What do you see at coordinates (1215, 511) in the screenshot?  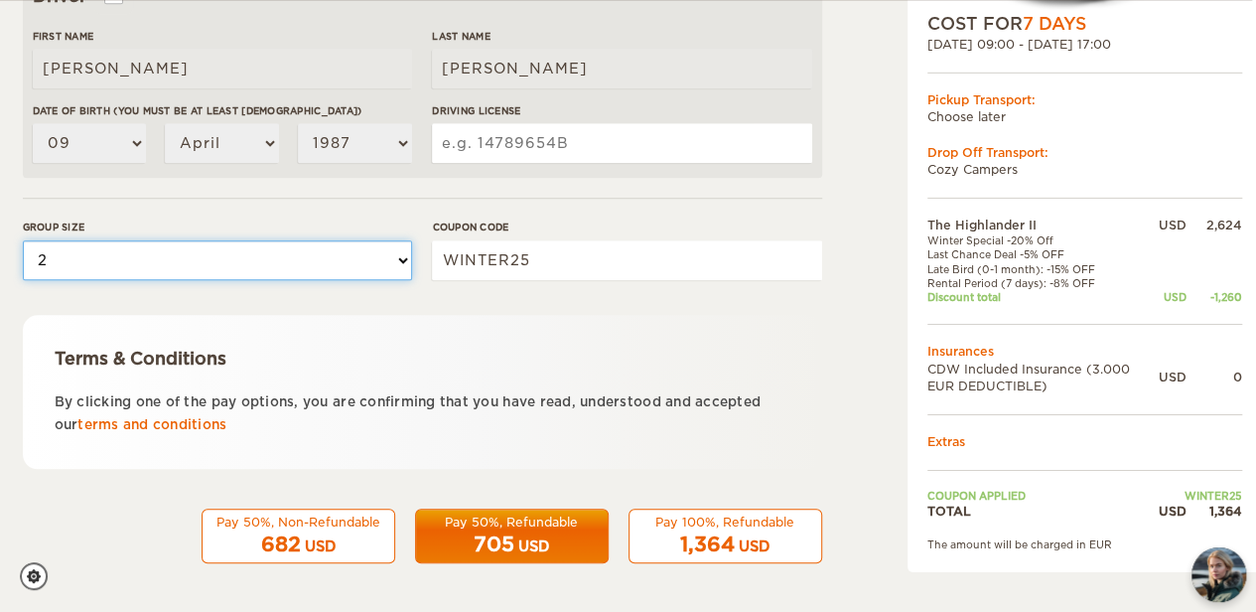 I see `div: 1,364` at bounding box center [1215, 511].